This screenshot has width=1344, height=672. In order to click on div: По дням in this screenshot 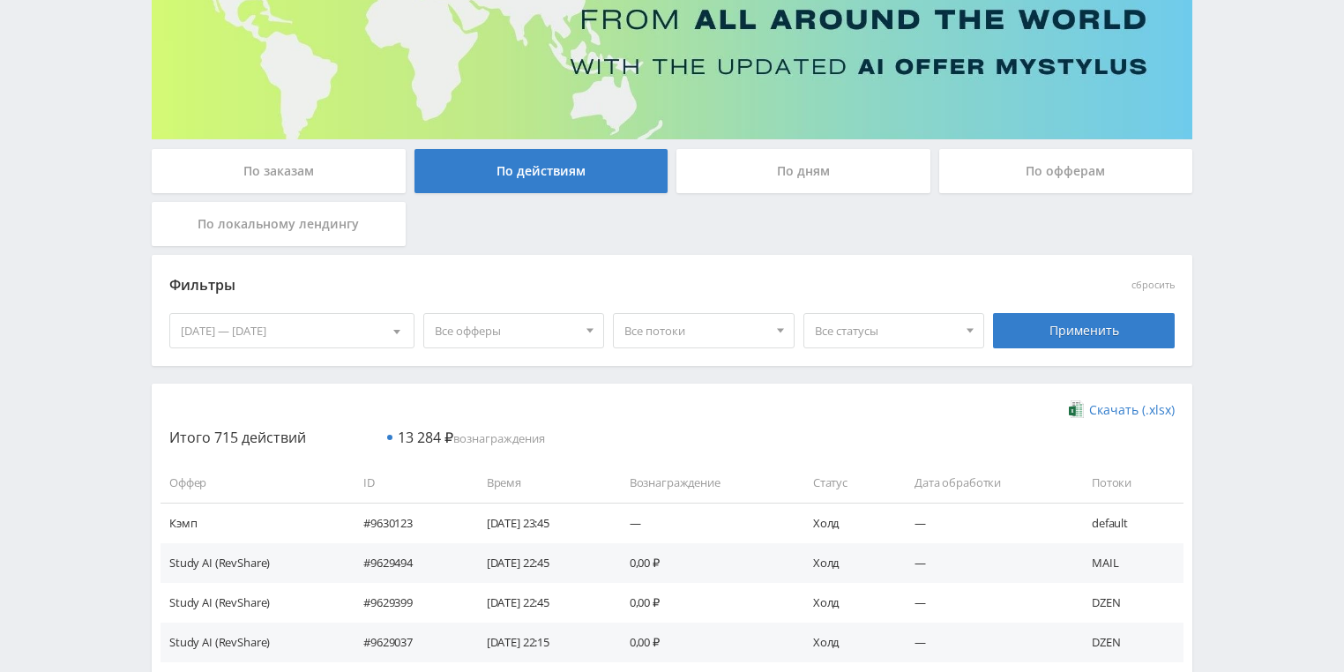, I will do `click(804, 171)`.